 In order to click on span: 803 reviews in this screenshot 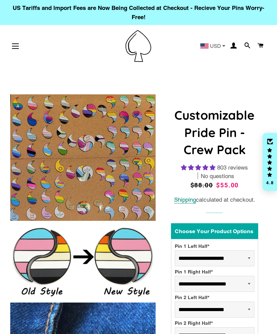, I will do `click(233, 168)`.